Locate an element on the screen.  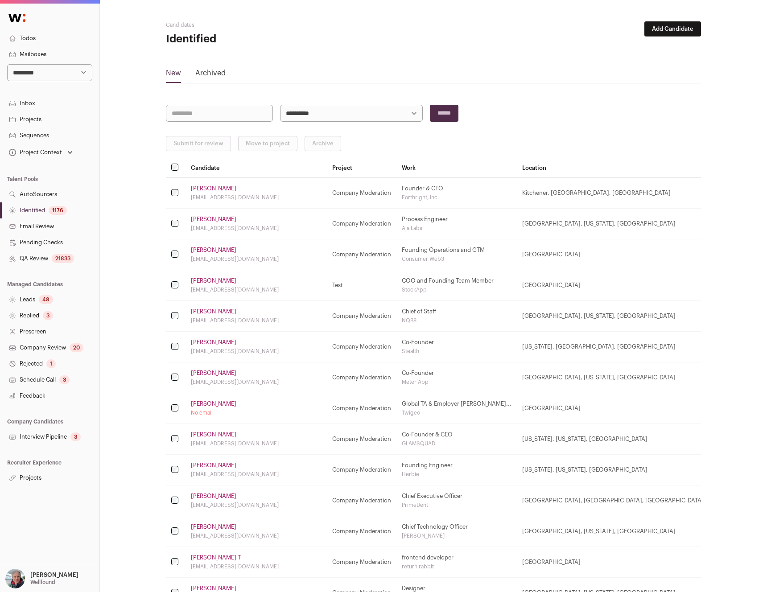
h1: Identified is located at coordinates (255, 39).